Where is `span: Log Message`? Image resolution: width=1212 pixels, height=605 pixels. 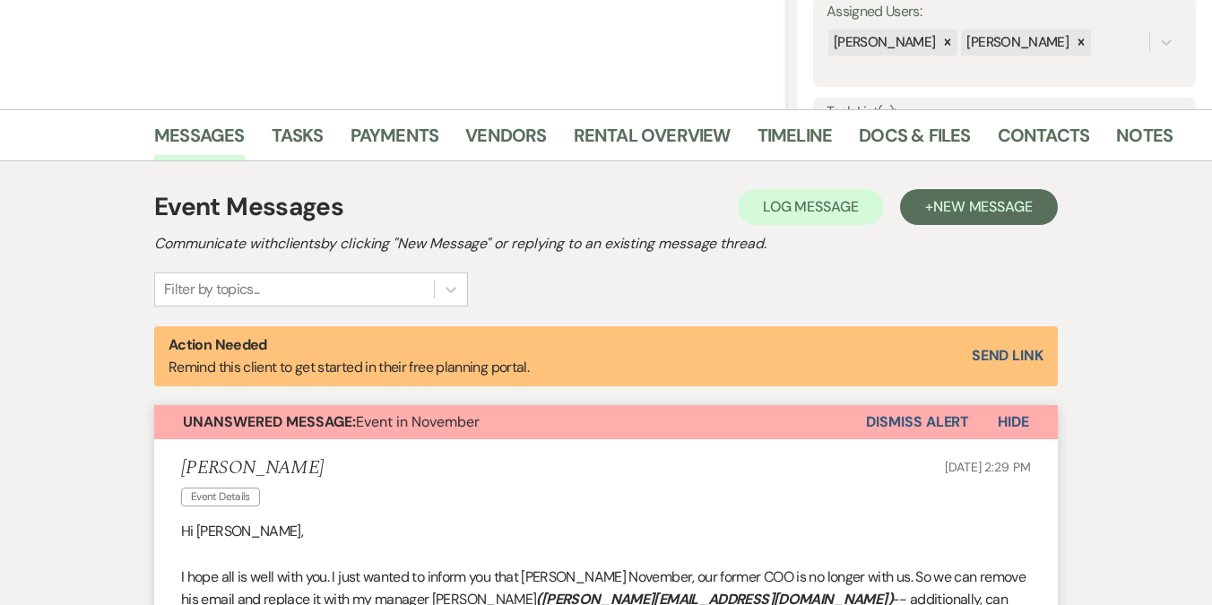 span: Log Message is located at coordinates (810, 206).